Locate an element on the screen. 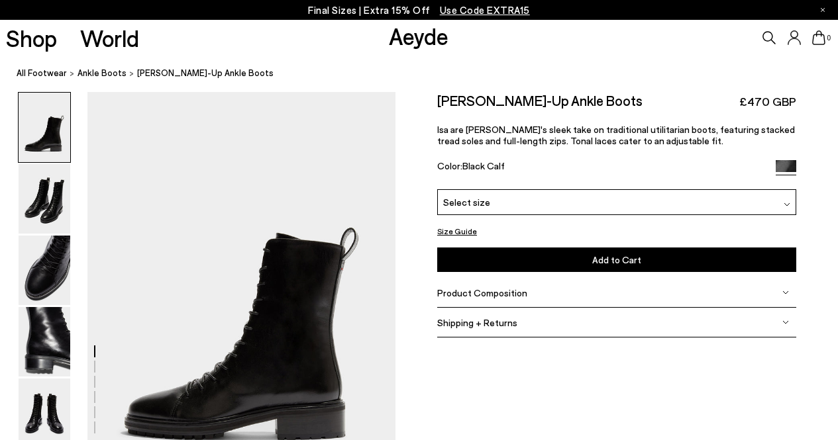 This screenshot has height=440, width=838. a: Shop is located at coordinates (31, 38).